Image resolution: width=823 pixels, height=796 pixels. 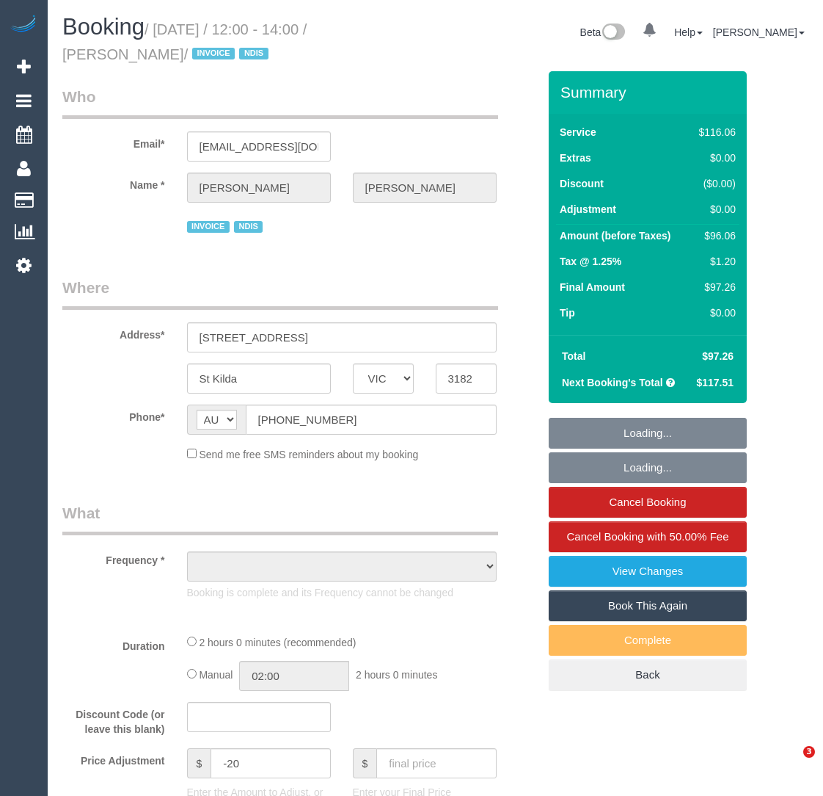 What do you see at coordinates (466, 378) in the screenshot?
I see `input: Post Code*` at bounding box center [466, 378].